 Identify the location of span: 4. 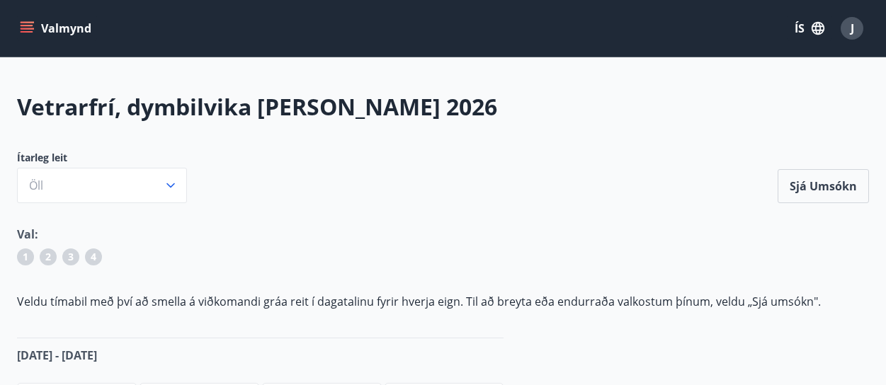
(94, 257).